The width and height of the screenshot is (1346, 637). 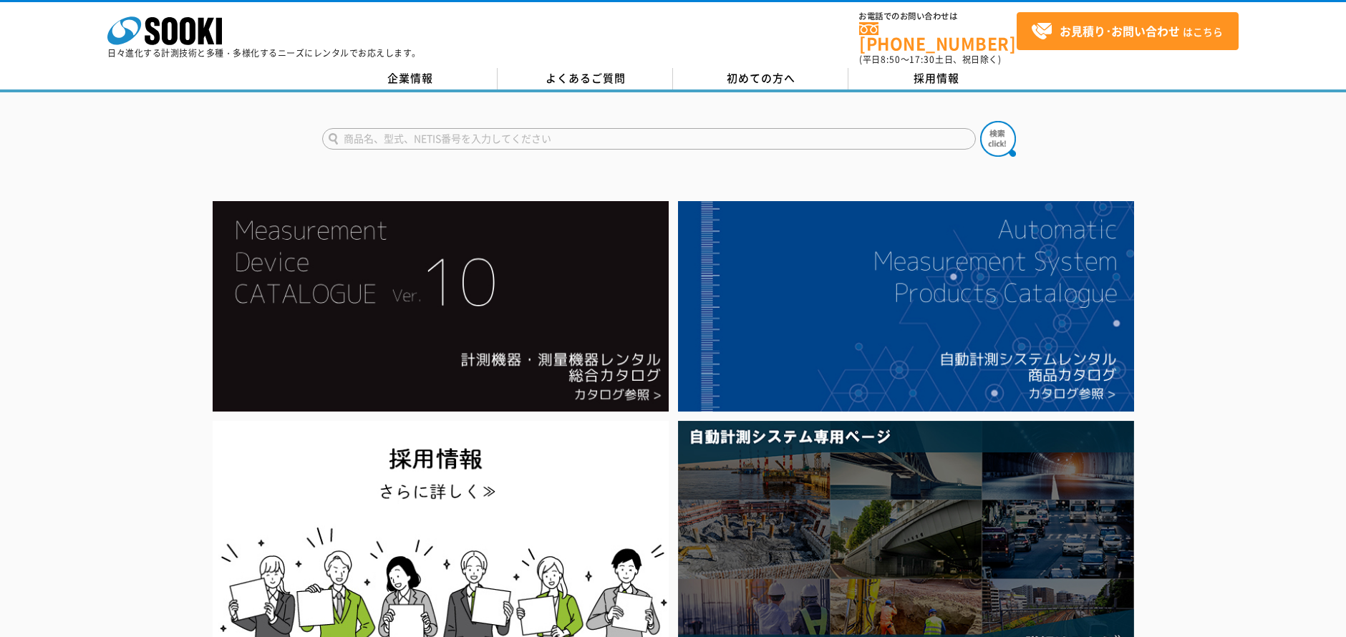 What do you see at coordinates (938, 16) in the screenshot?
I see `span: お電話でのお問い合わせは` at bounding box center [938, 16].